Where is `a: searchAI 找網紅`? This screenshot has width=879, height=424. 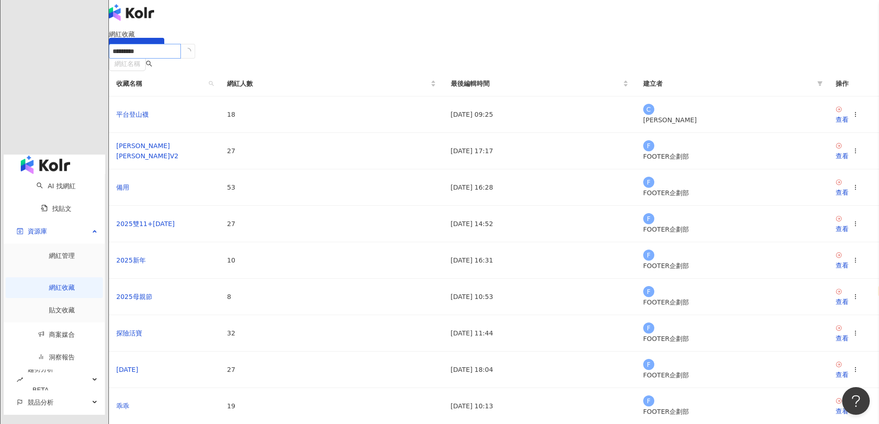 a: searchAI 找網紅 is located at coordinates (56, 186).